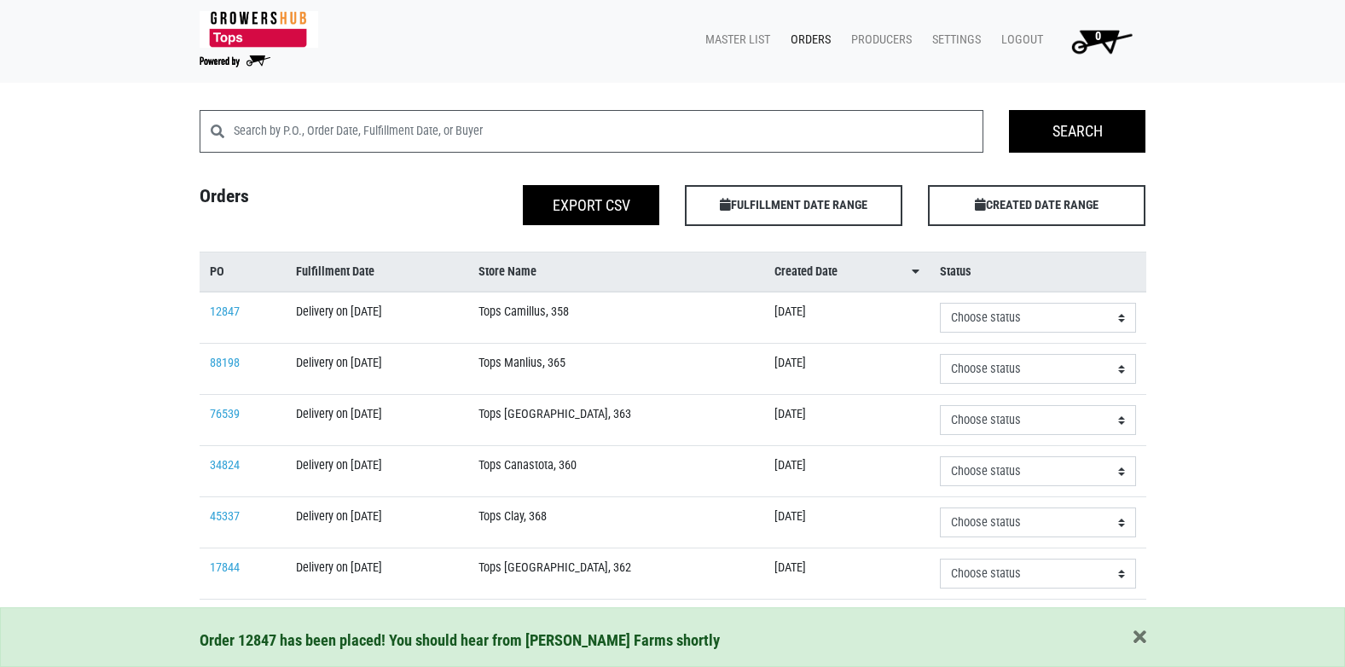 The width and height of the screenshot is (1345, 667). Describe the element at coordinates (1078, 131) in the screenshot. I see `input: Search` at that location.